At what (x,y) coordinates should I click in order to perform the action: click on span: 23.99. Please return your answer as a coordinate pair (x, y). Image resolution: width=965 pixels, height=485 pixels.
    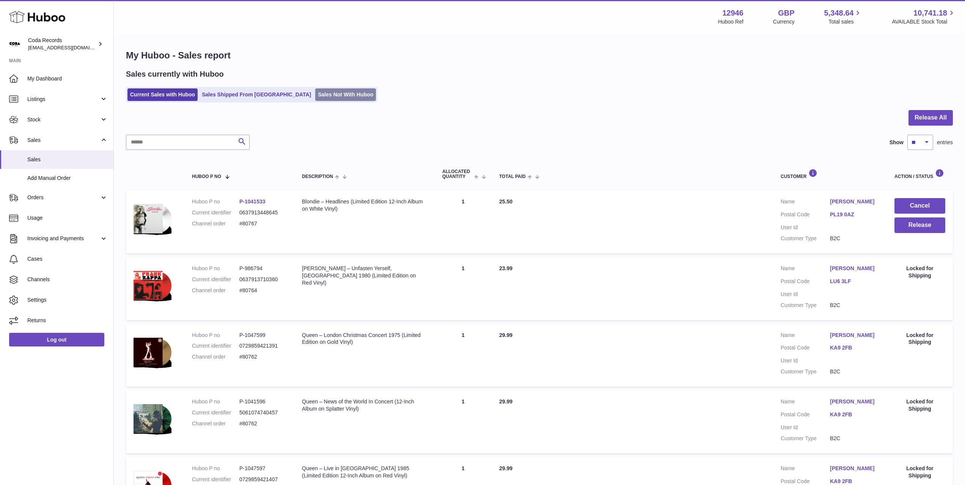
    Looking at the image, I should click on (506, 268).